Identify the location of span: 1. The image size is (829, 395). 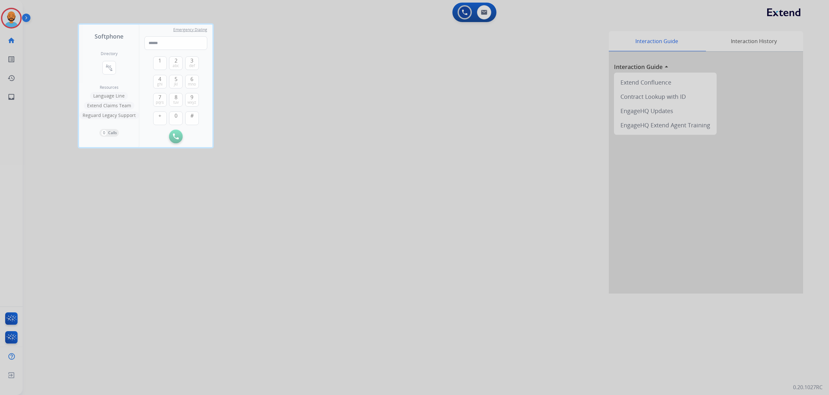
(160, 61).